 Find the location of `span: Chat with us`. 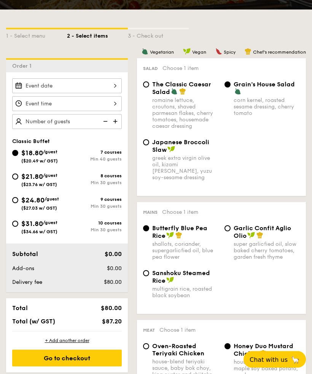

span: Chat with us is located at coordinates (269, 360).